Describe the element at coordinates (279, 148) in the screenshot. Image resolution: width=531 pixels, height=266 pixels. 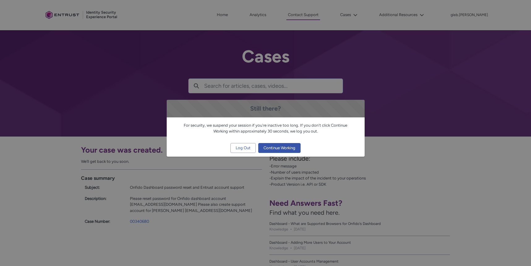
I see `button: Continue Working` at that location.